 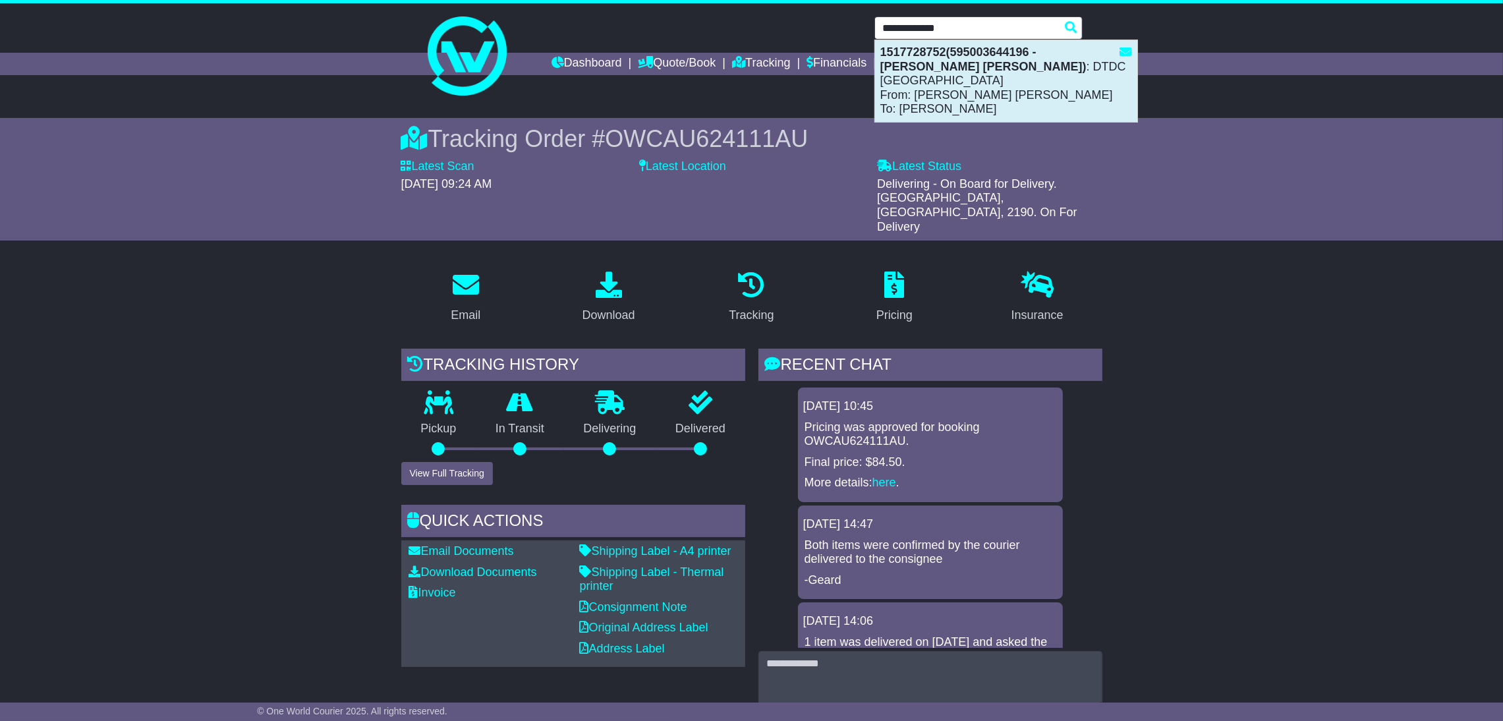 I want to click on p: Pickup, so click(x=439, y=429).